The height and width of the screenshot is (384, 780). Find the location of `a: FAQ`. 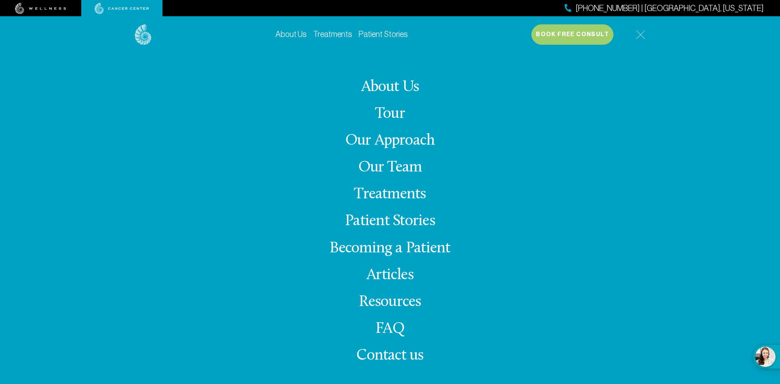

a: FAQ is located at coordinates (390, 329).